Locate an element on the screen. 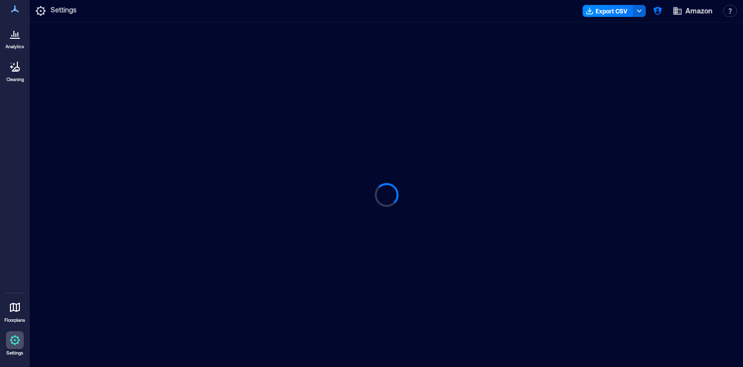 The image size is (743, 367). button: Export CSV is located at coordinates (608, 11).